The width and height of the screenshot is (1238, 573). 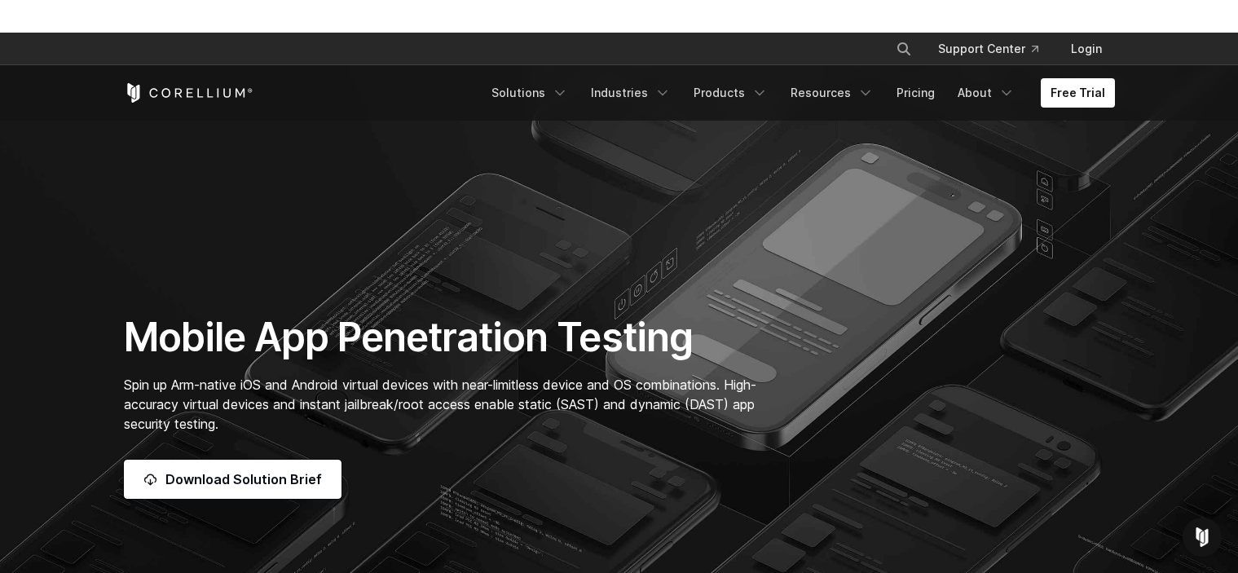 What do you see at coordinates (232, 479) in the screenshot?
I see `a: Download Solution Brief` at bounding box center [232, 479].